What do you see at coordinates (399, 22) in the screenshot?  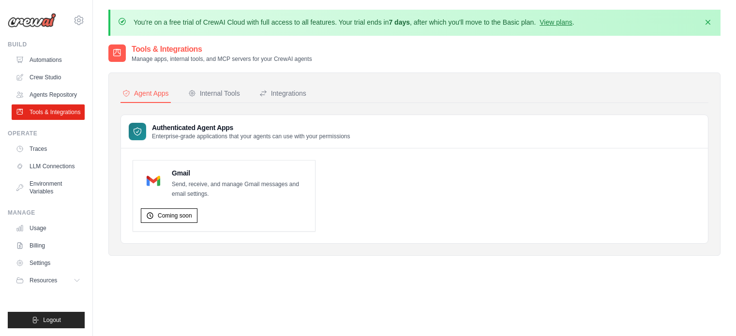 I see `strong: 7 days` at bounding box center [399, 22].